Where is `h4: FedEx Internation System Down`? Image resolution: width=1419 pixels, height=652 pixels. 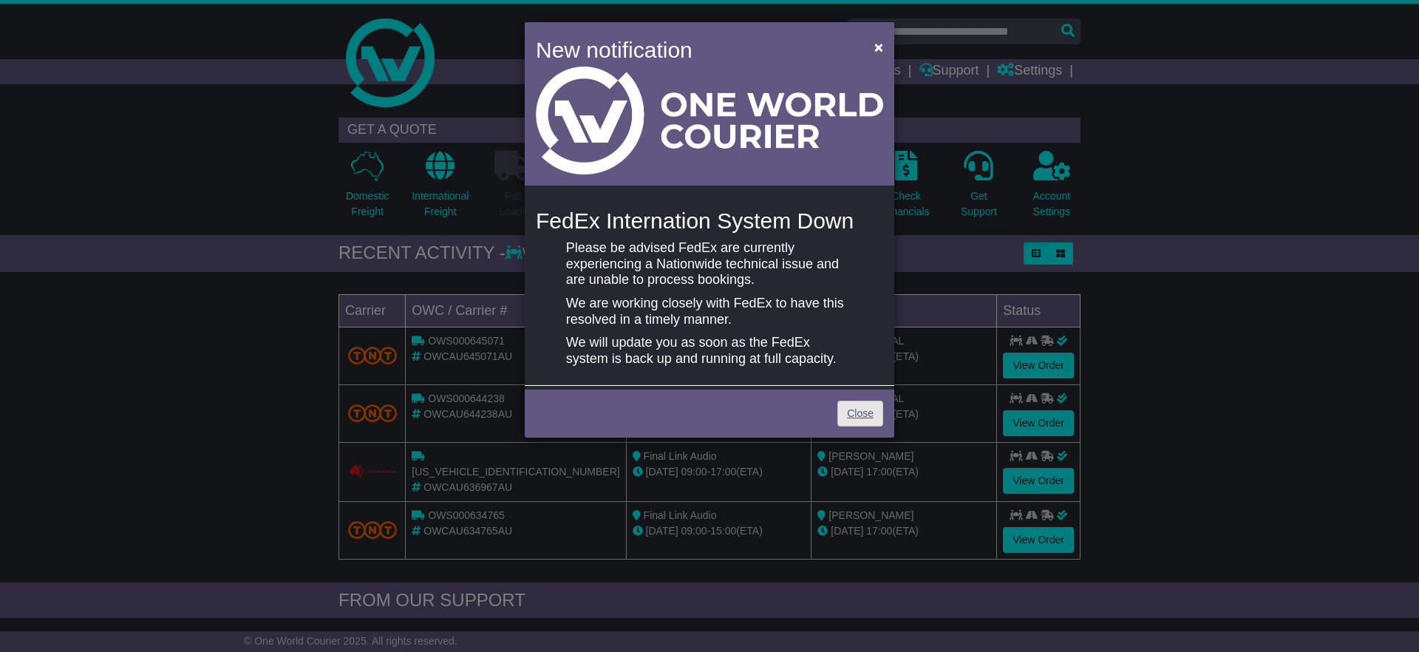 h4: FedEx Internation System Down is located at coordinates (709, 220).